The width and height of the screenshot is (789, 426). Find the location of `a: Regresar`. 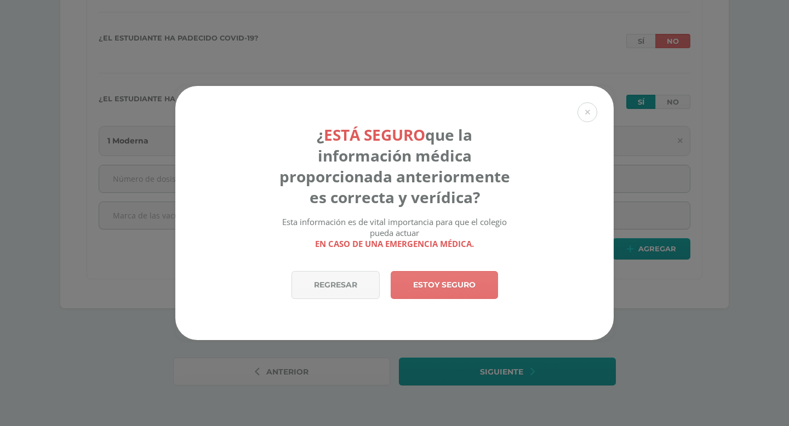

a: Regresar is located at coordinates (335, 285).